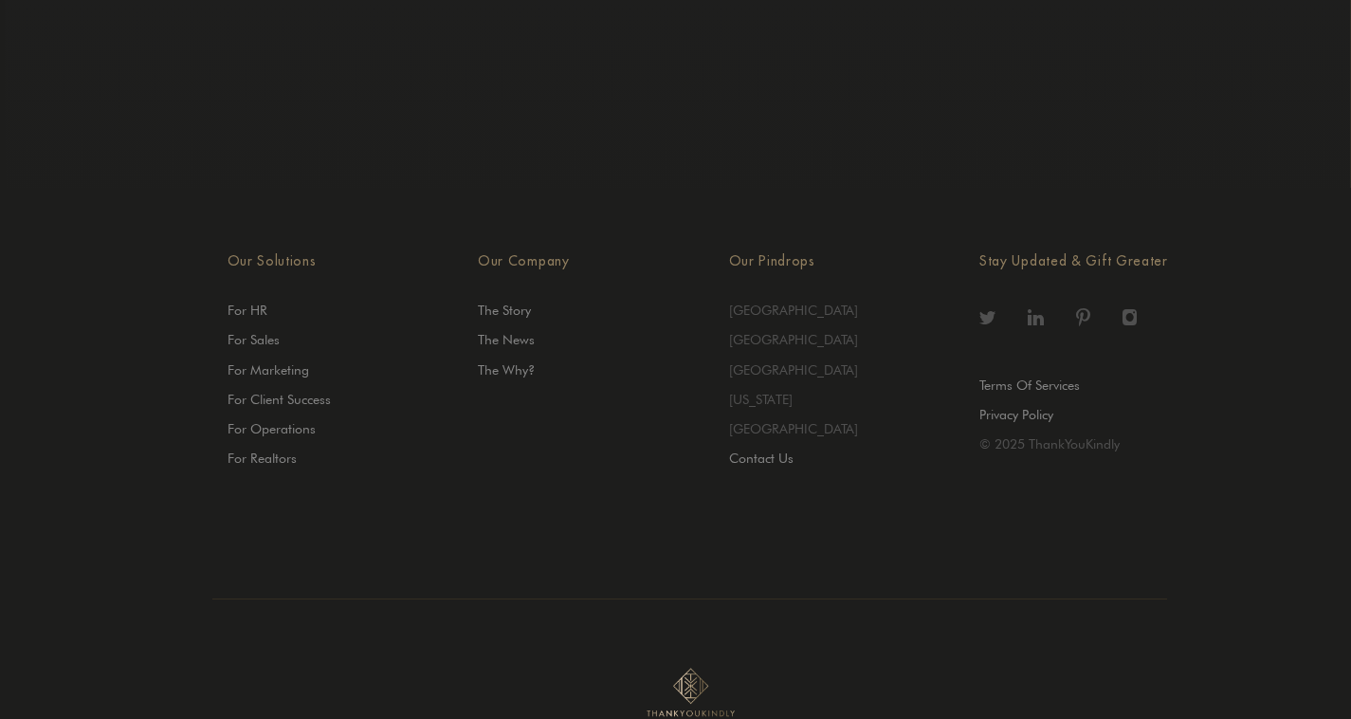  Describe the element at coordinates (279, 399) in the screenshot. I see `a: For Client Success` at that location.